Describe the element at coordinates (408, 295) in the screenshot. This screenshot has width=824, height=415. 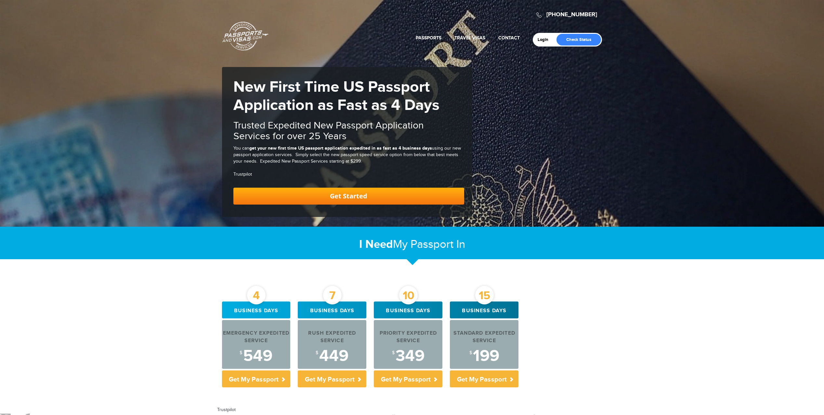
I see `div: 10` at that location.